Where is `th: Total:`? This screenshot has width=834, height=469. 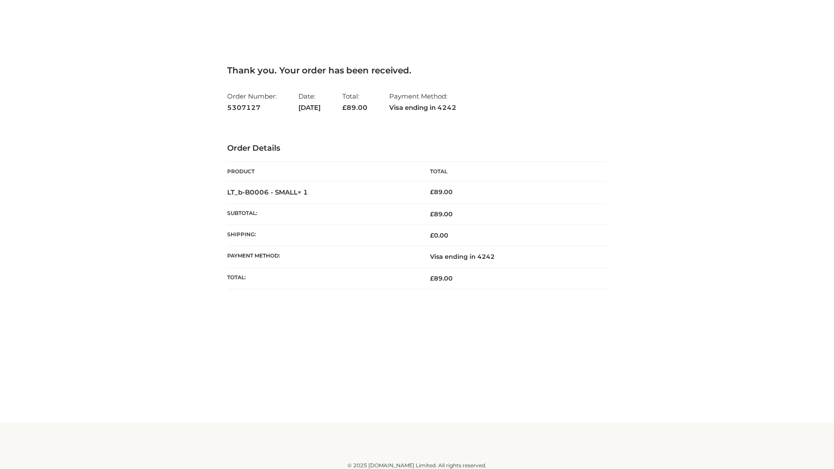 th: Total: is located at coordinates (322, 278).